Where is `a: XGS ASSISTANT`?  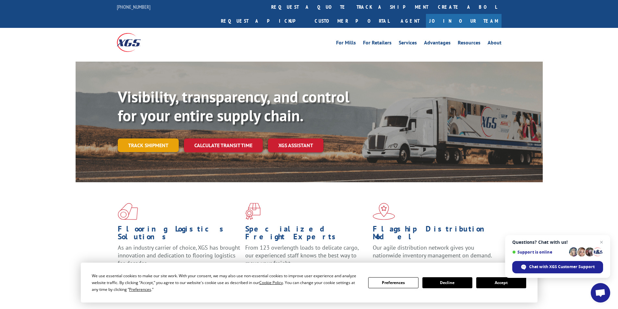 a: XGS ASSISTANT is located at coordinates (296, 145).